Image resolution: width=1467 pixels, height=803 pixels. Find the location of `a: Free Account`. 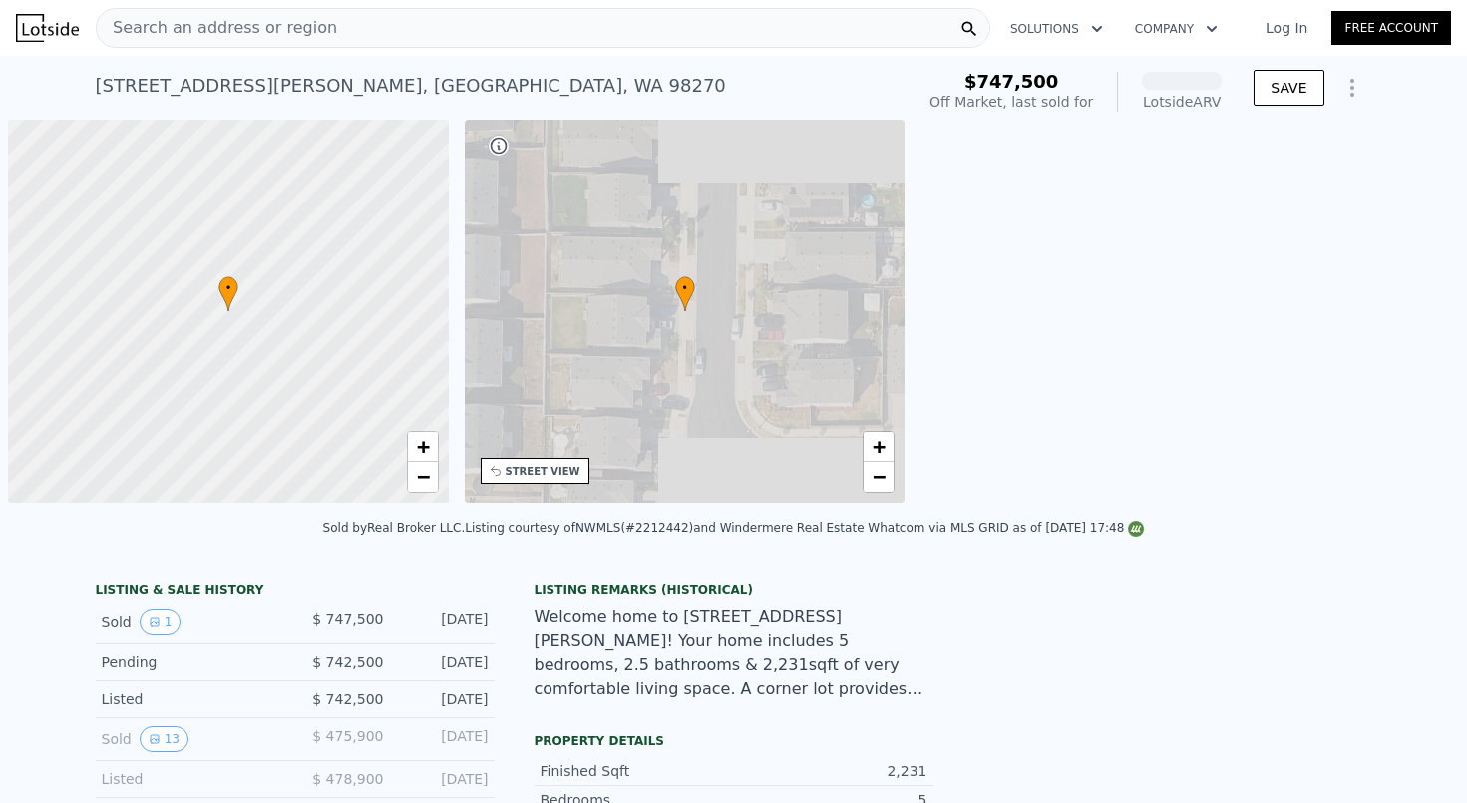

a: Free Account is located at coordinates (1391, 28).